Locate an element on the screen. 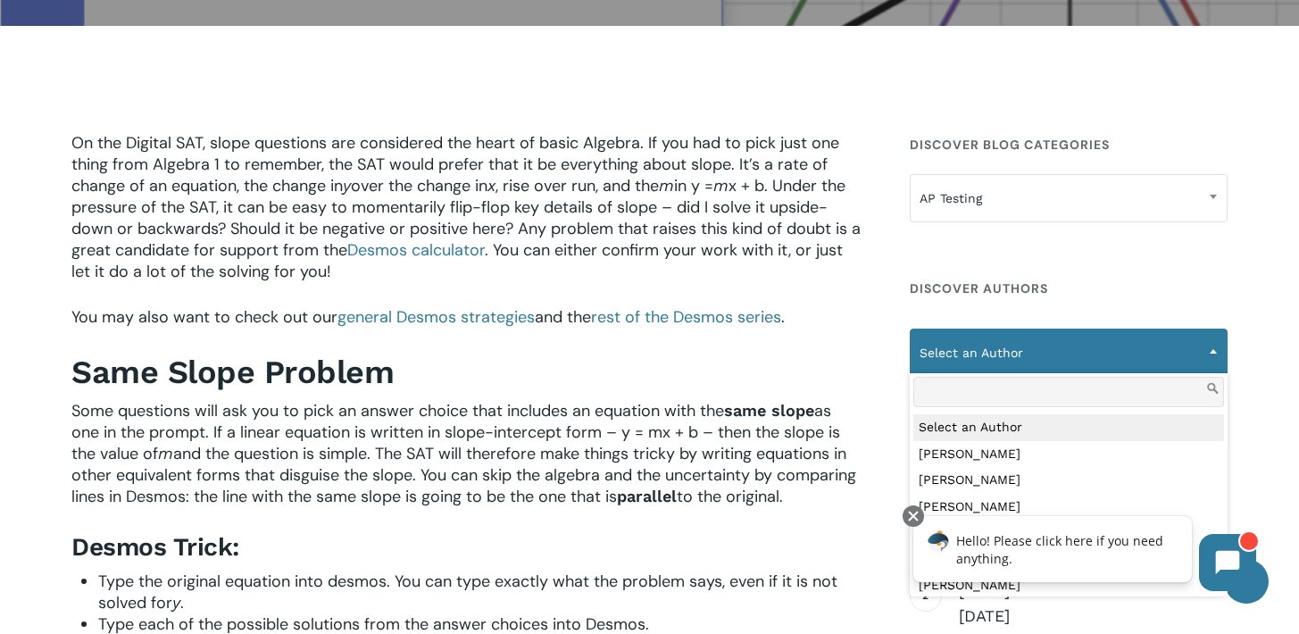 The height and width of the screenshot is (634, 1299). h4: Discover Blog Categories is located at coordinates (1069, 145).